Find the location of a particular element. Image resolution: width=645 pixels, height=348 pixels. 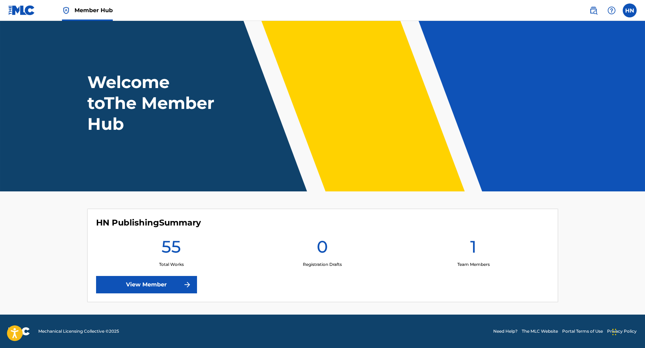

img: help is located at coordinates (612, 10).